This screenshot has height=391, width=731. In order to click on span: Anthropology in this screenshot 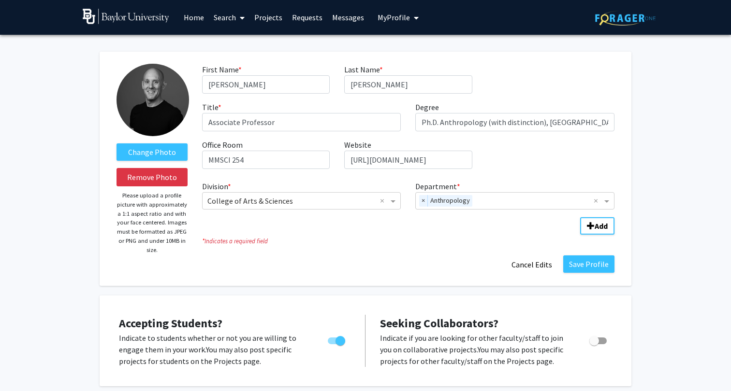, I will do `click(450, 201)`.